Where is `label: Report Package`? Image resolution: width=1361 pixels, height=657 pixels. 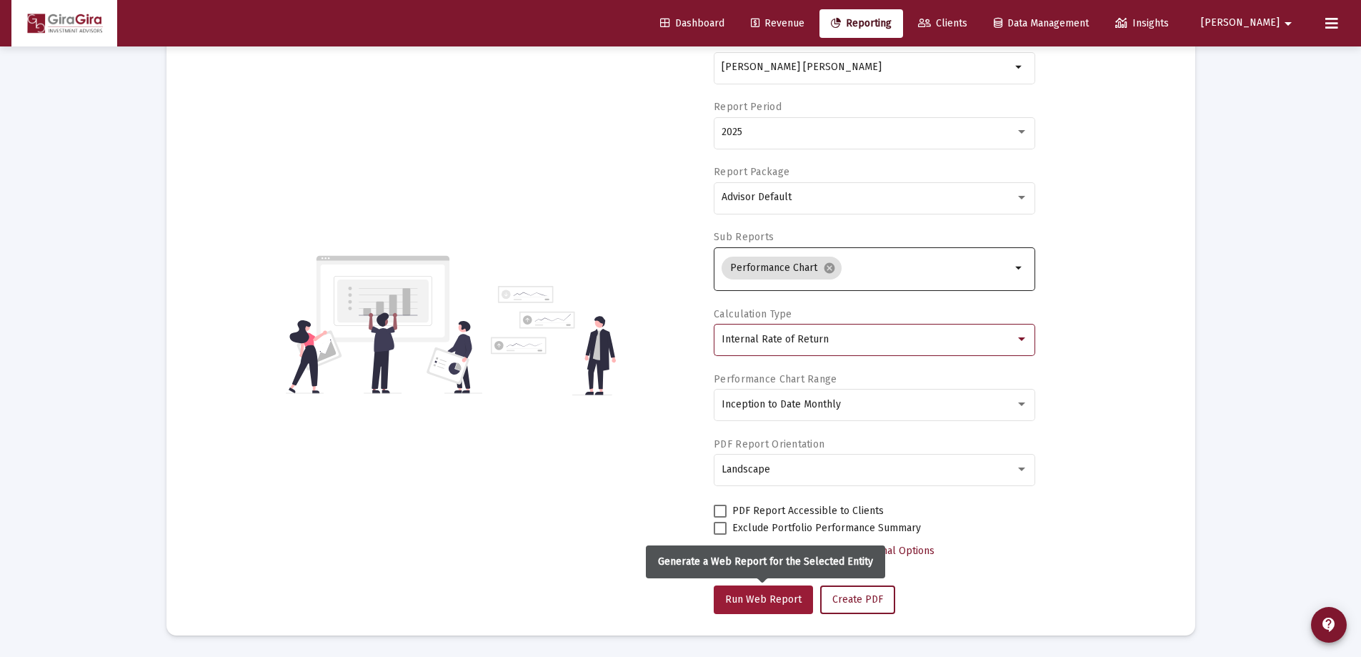
label: Report Package is located at coordinates (752, 172).